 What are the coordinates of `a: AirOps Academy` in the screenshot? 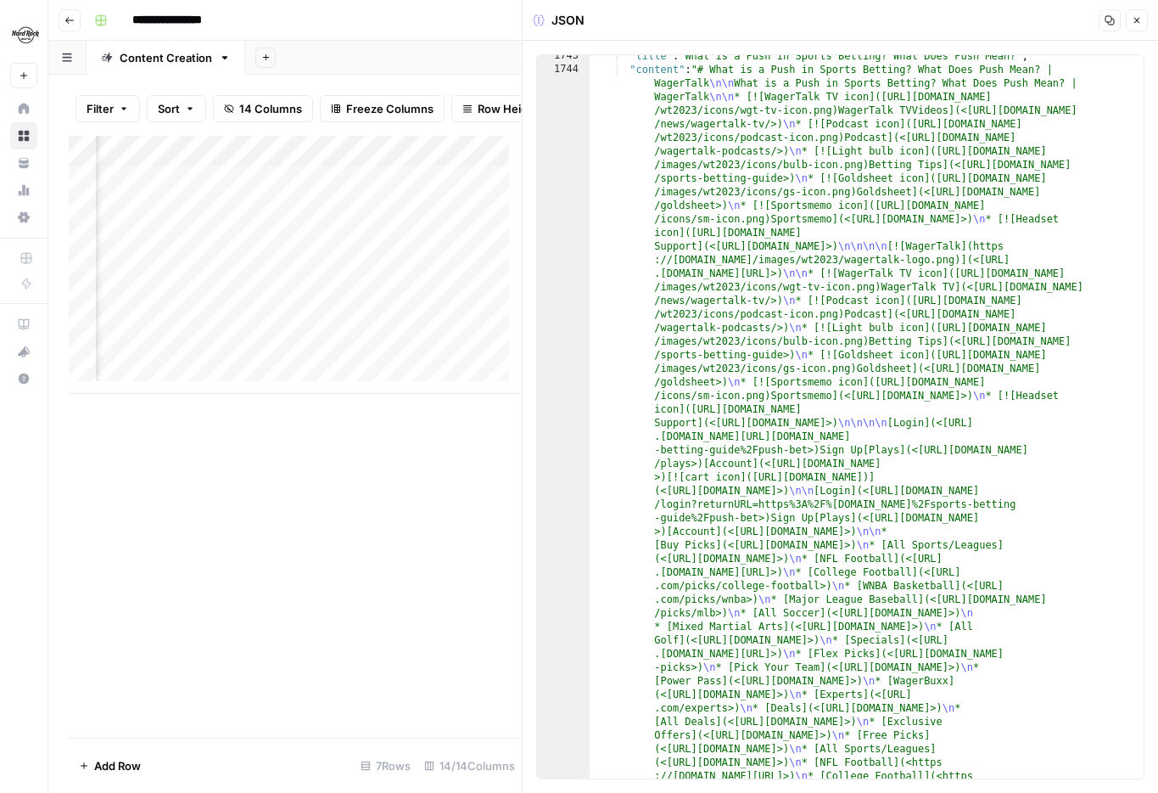 It's located at (24, 324).